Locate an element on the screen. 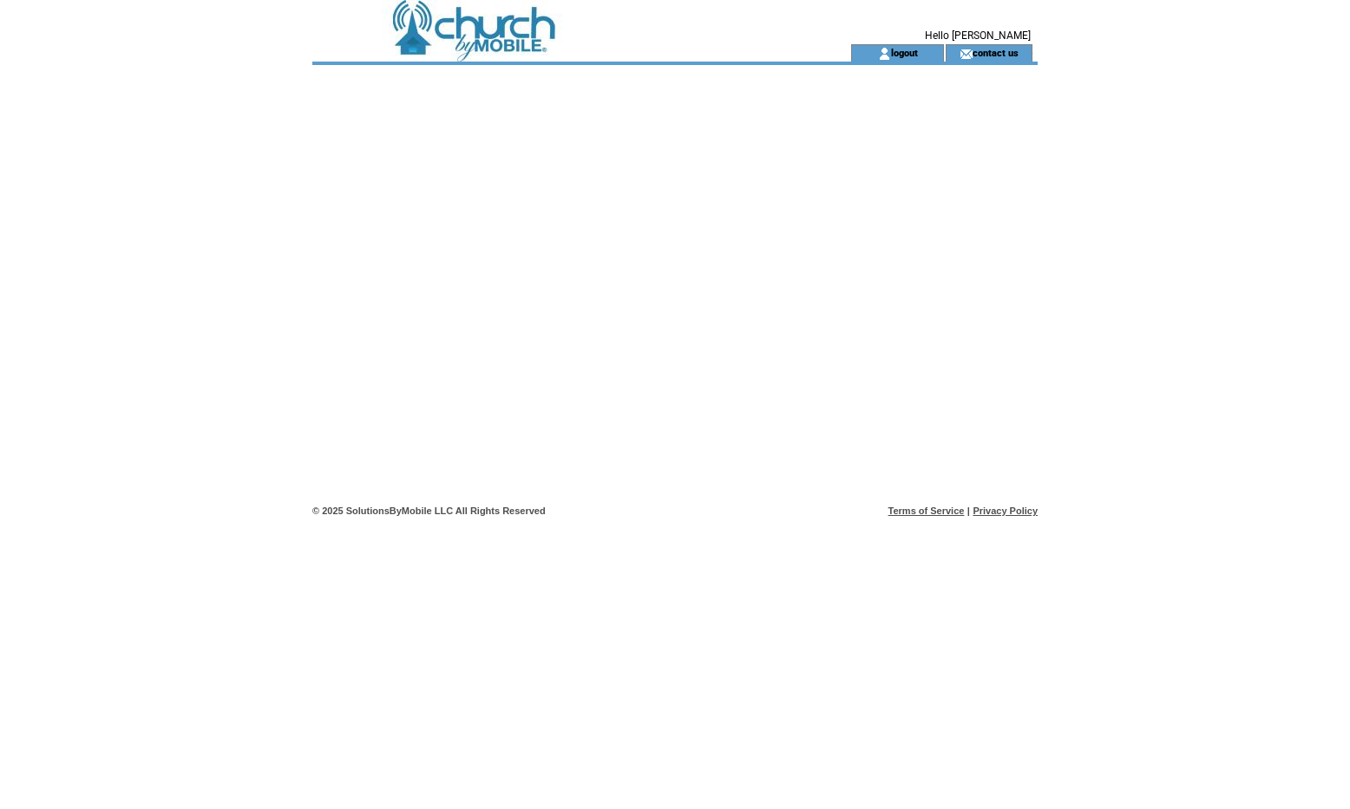 The height and width of the screenshot is (809, 1350). span: © 2025 SolutionsByMobile LLC All Rights Reserved is located at coordinates (428, 511).